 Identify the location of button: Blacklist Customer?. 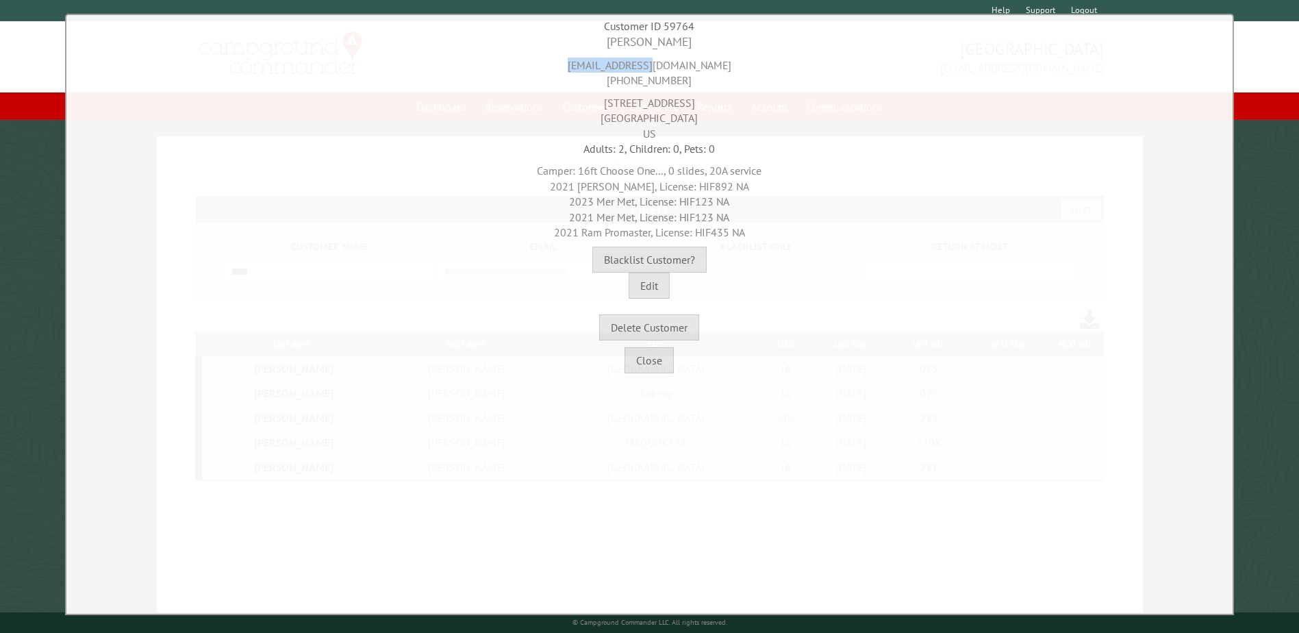
(649, 260).